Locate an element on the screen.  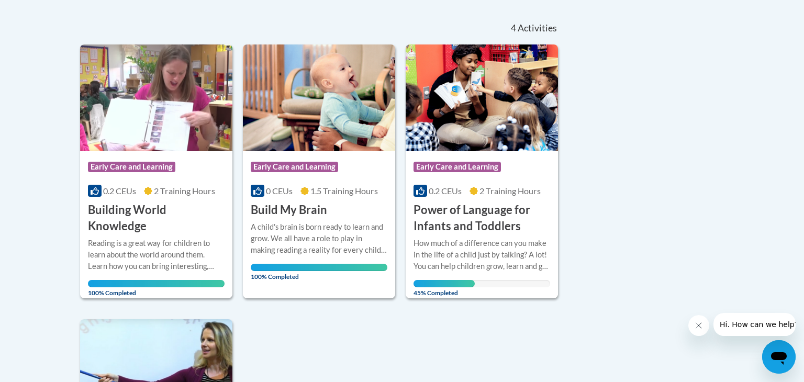
h3: Building World Knowledge is located at coordinates (156, 218).